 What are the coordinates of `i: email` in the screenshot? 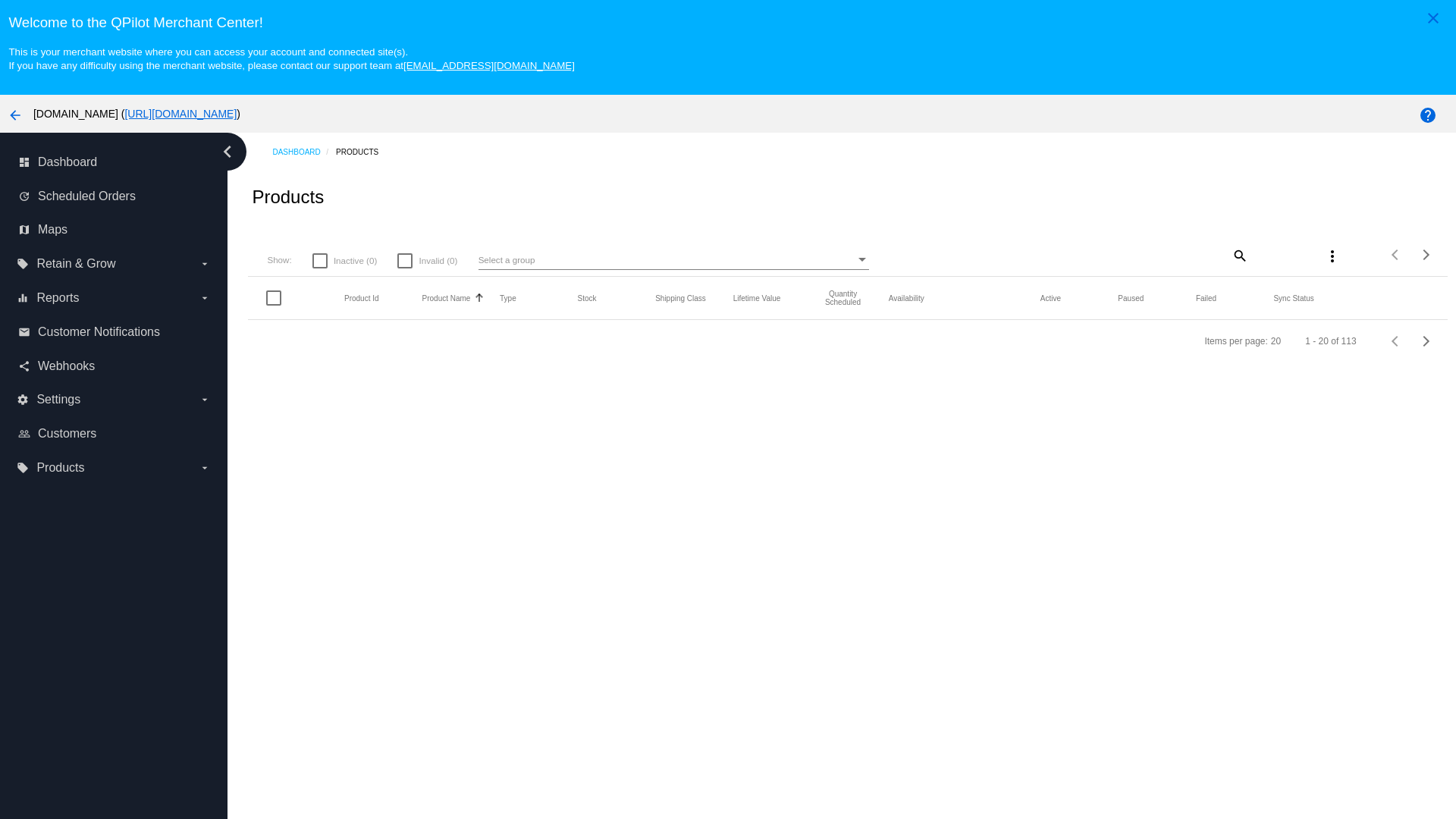 It's located at (24, 332).